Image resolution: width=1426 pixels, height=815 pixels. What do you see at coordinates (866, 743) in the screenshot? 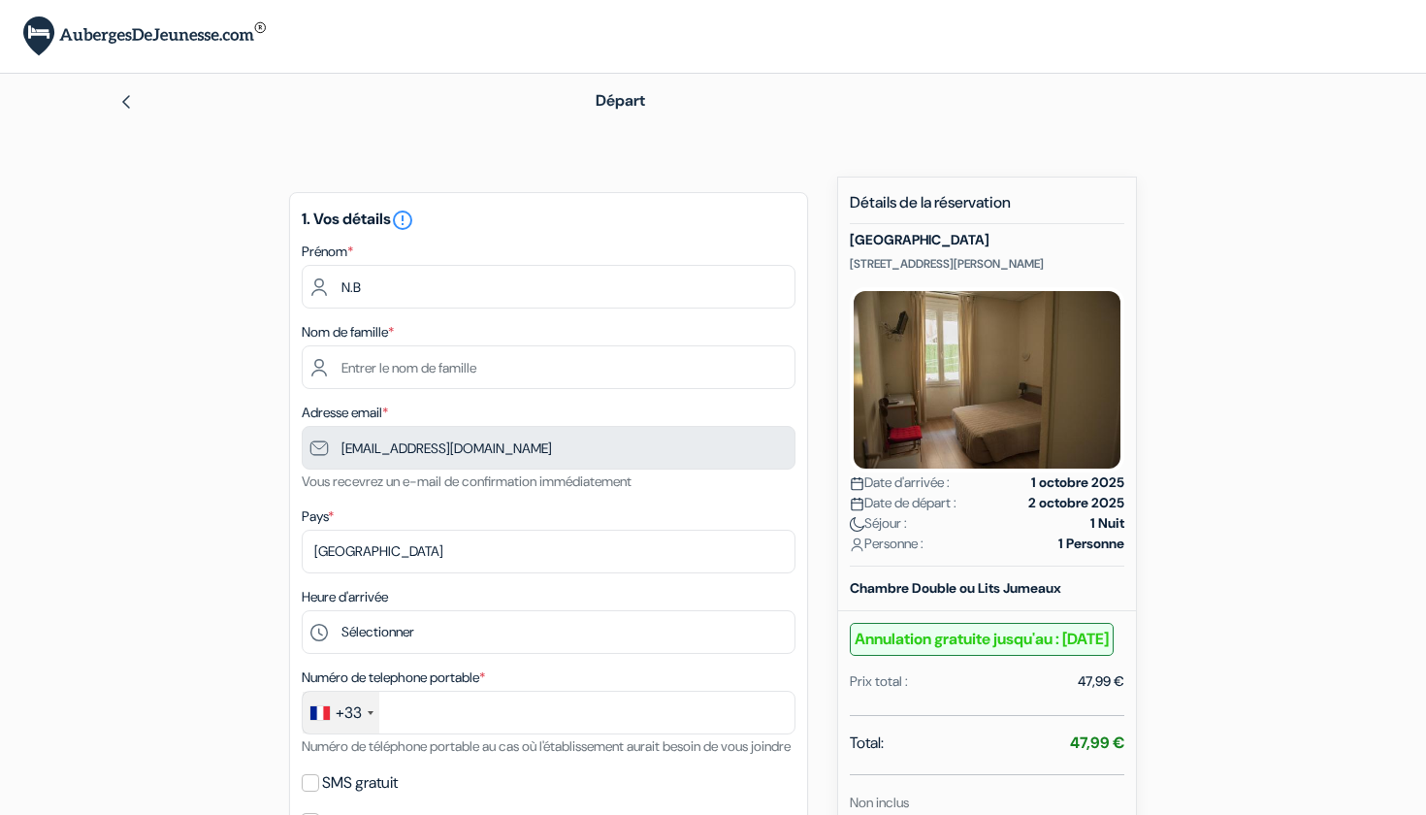
I see `span: Total:` at bounding box center [866, 743].